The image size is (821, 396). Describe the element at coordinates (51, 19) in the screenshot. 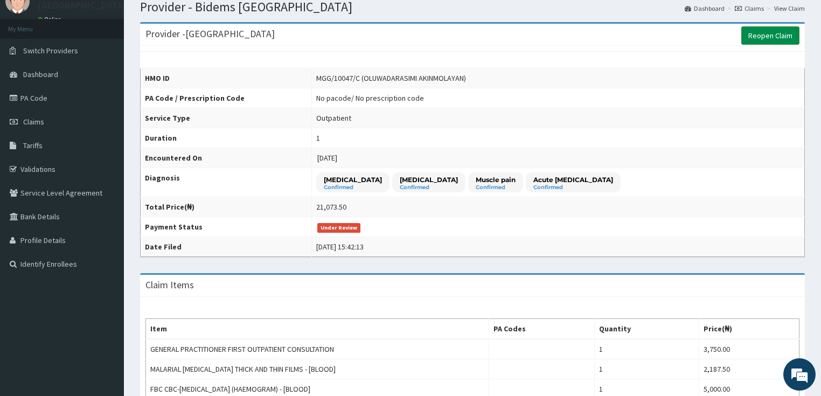

I see `a: Online` at that location.